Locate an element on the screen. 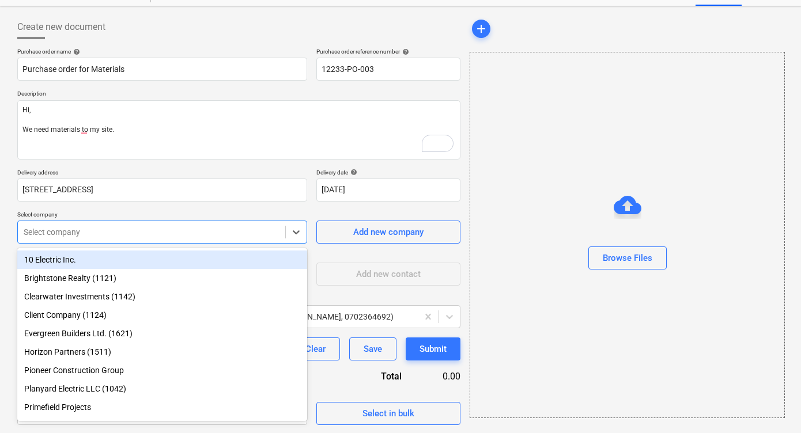  div: Client Company (1124) is located at coordinates (162, 315).